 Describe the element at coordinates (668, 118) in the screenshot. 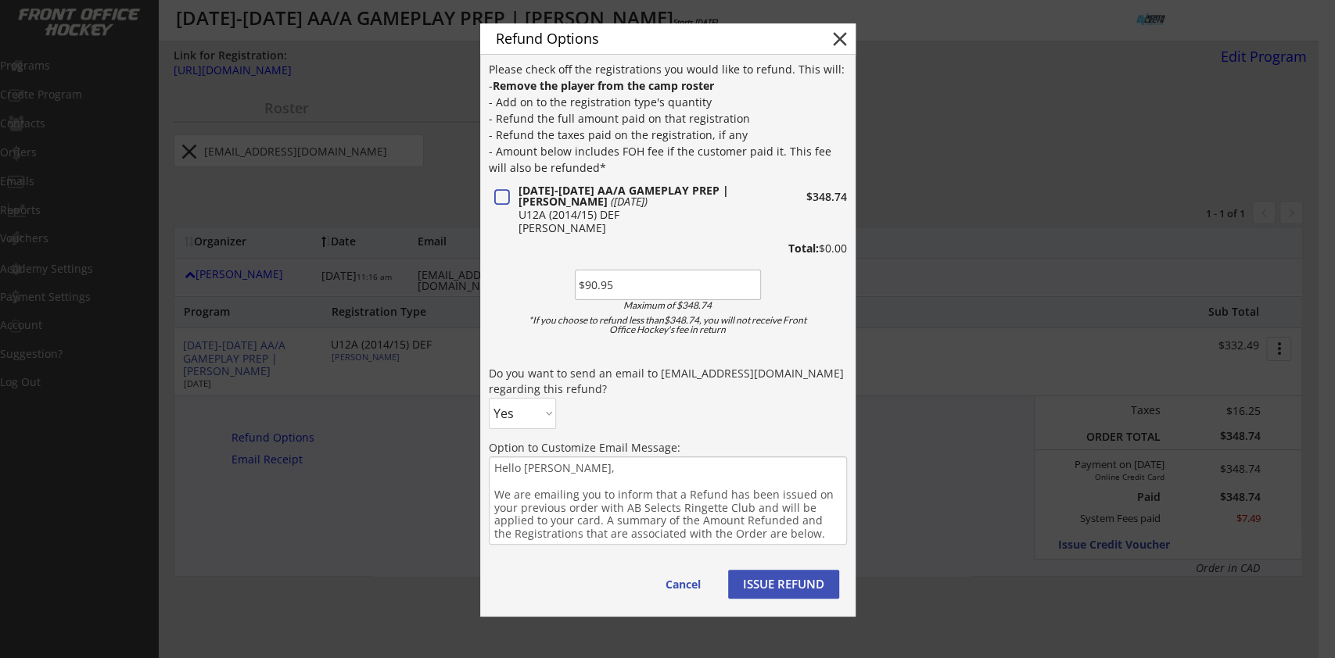

I see `div: Please check off the registrations you would like to refund. This will: - - Add on to the registr...` at that location.